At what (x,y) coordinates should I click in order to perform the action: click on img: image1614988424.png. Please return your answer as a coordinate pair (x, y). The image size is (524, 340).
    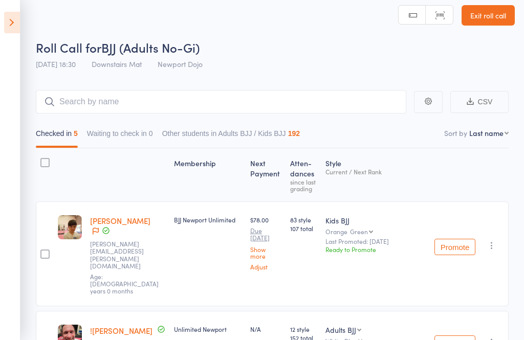
    Looking at the image, I should click on (70, 227).